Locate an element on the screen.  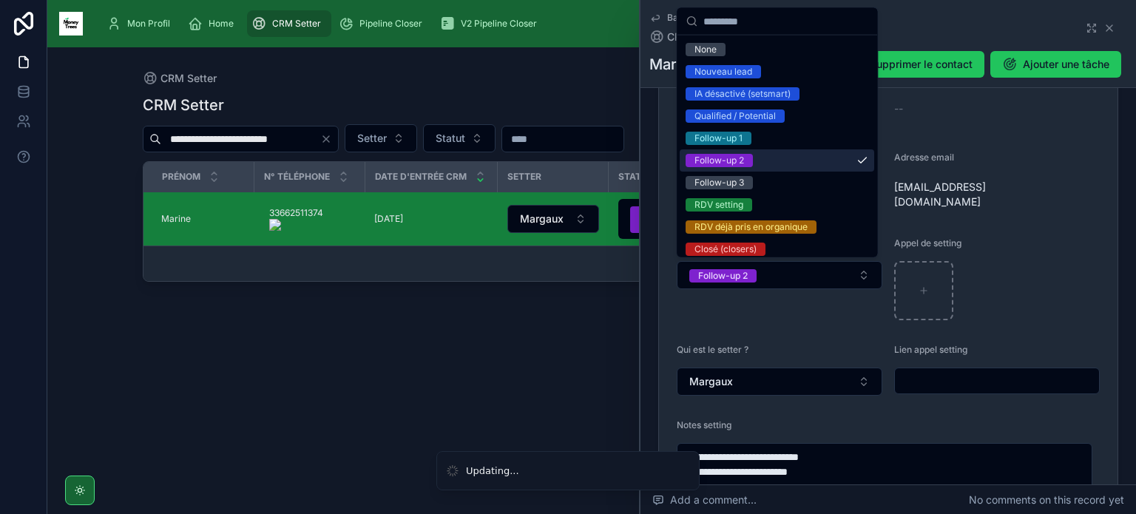
span: Statut is located at coordinates (450, 138).